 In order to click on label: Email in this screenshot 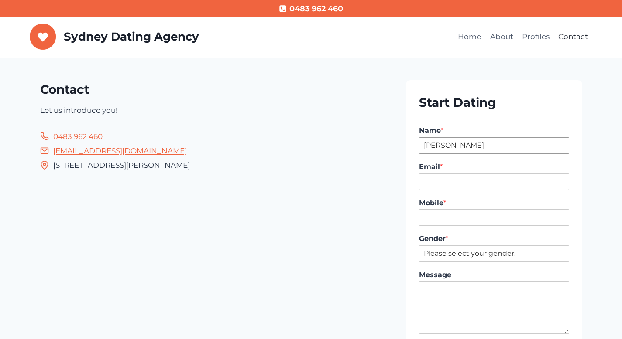, I will do `click(493, 167)`.